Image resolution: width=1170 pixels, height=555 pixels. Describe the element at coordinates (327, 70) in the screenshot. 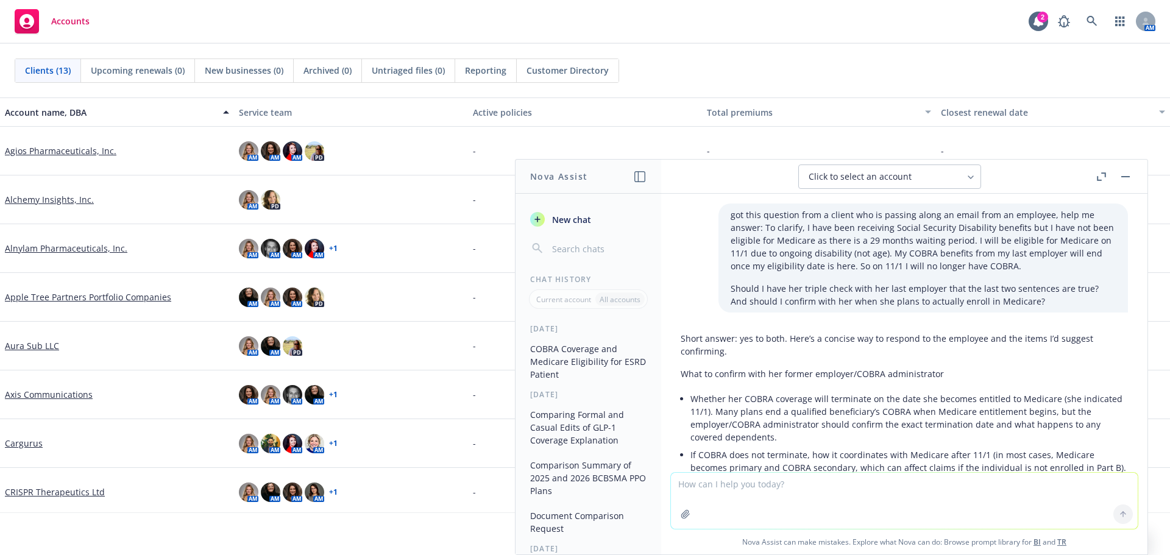

I see `span: Archived (0)` at that location.